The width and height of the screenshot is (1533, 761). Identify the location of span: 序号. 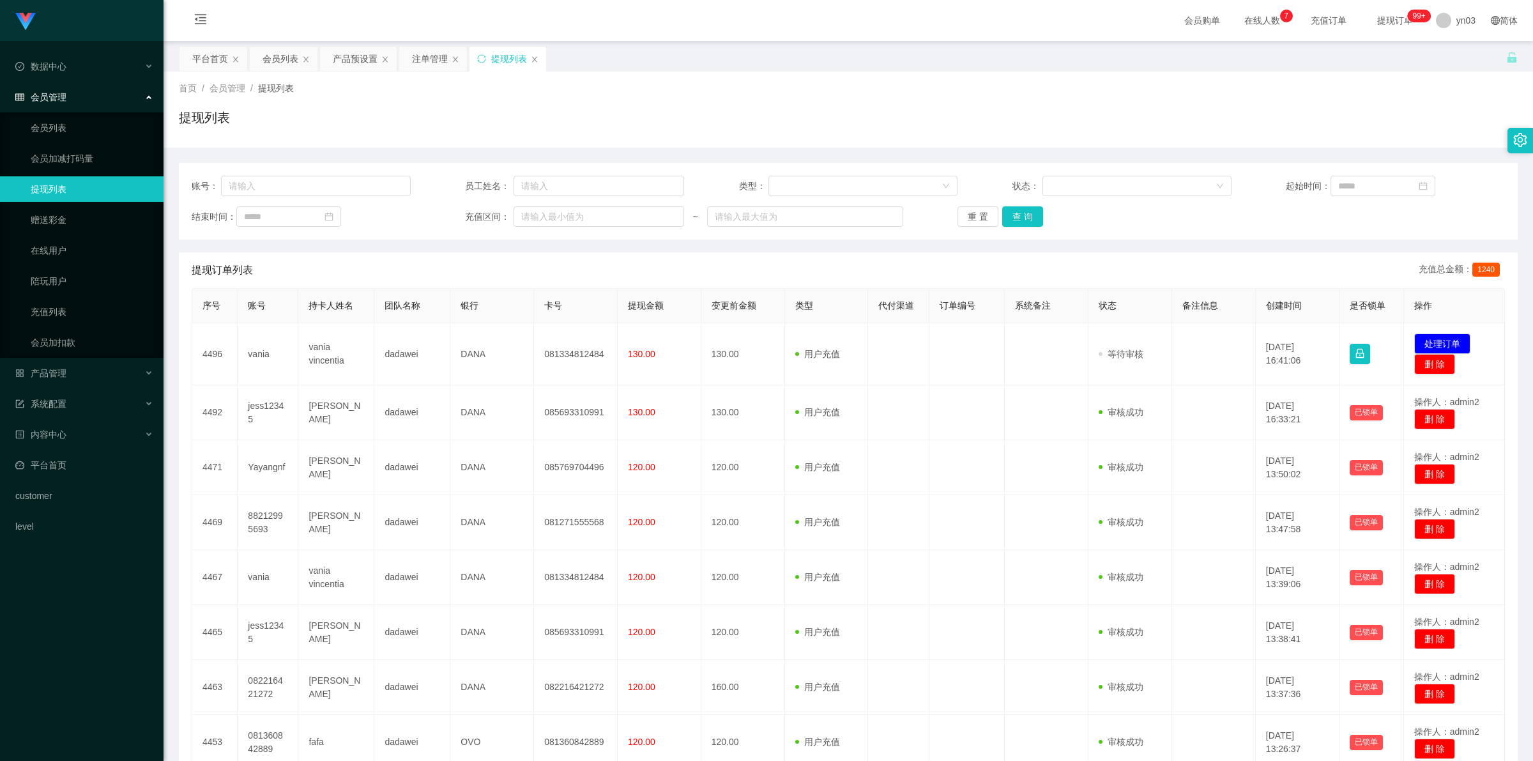
(211, 305).